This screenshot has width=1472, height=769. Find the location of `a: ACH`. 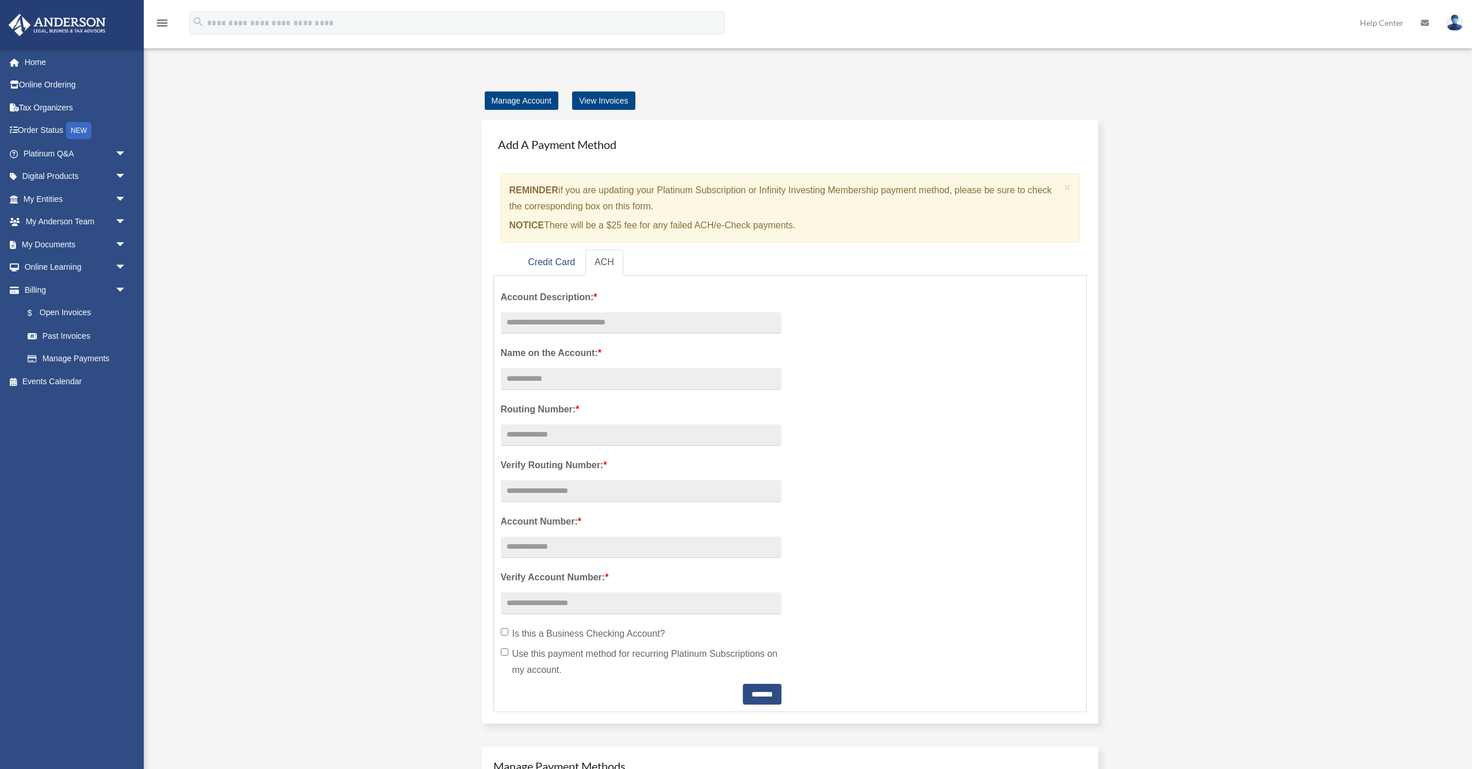

a: ACH is located at coordinates (604, 262).